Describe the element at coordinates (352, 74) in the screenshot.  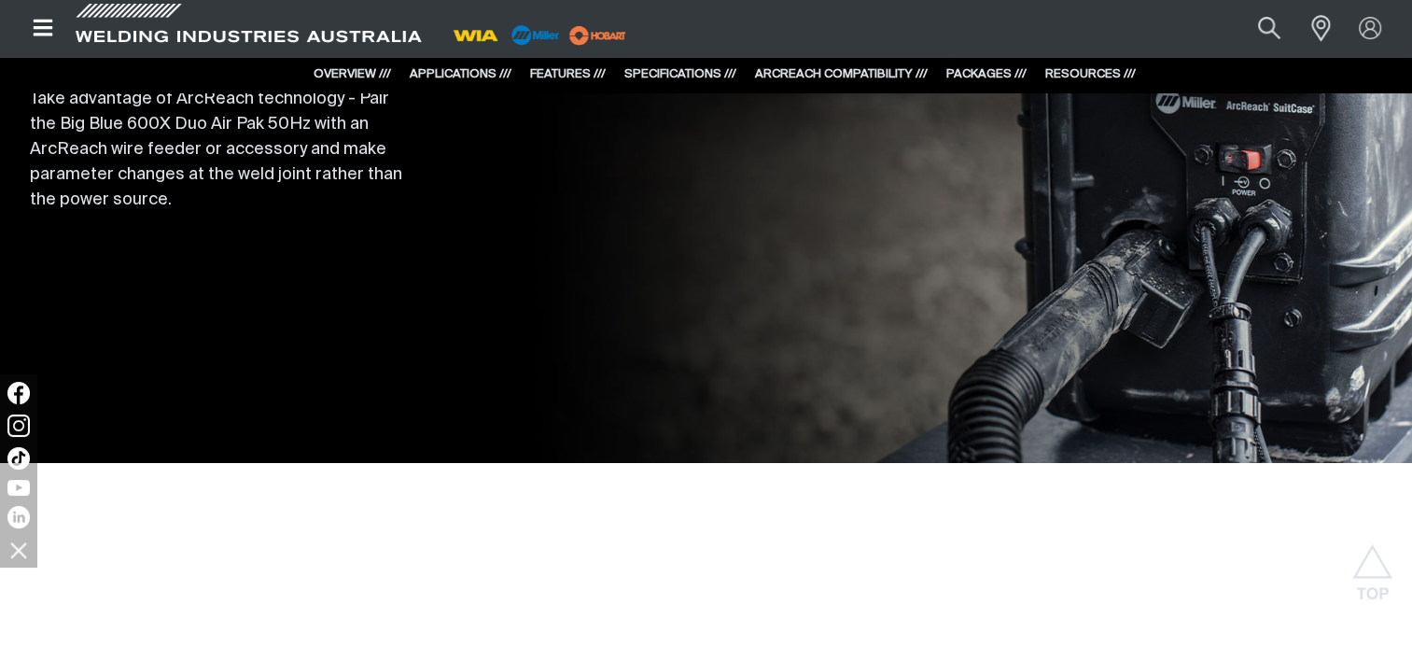
I see `a: OVERVIEW ///` at that location.